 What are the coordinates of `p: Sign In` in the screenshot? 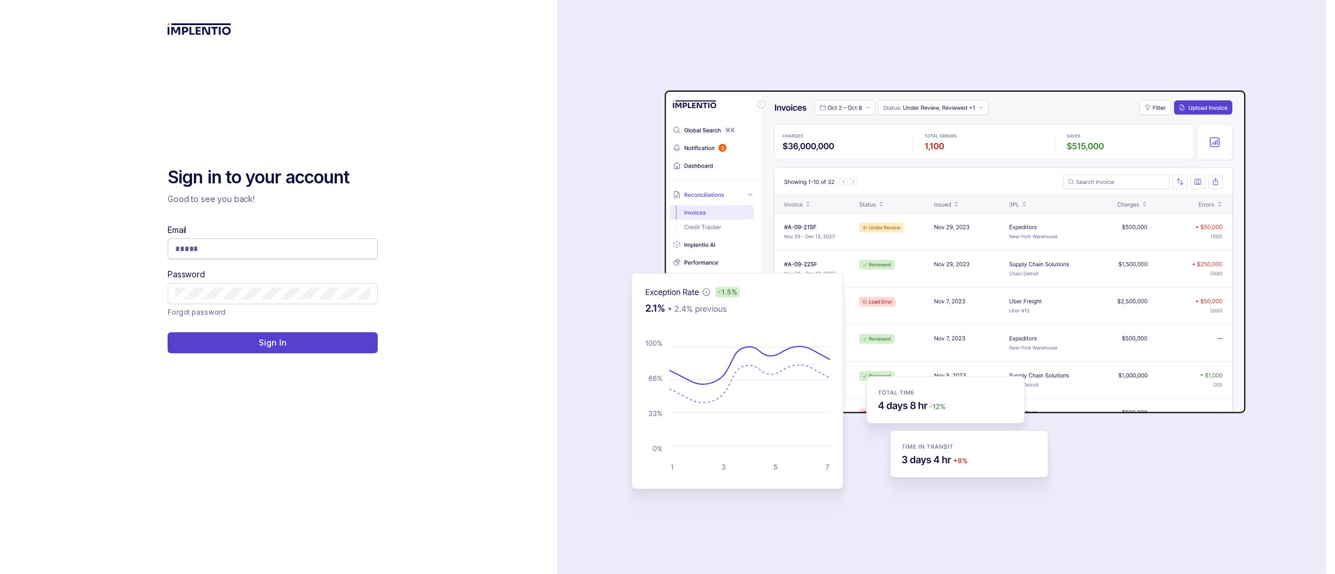 It's located at (273, 343).